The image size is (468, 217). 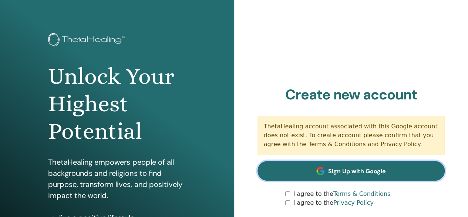 I want to click on span: Sign Up with Google, so click(x=357, y=171).